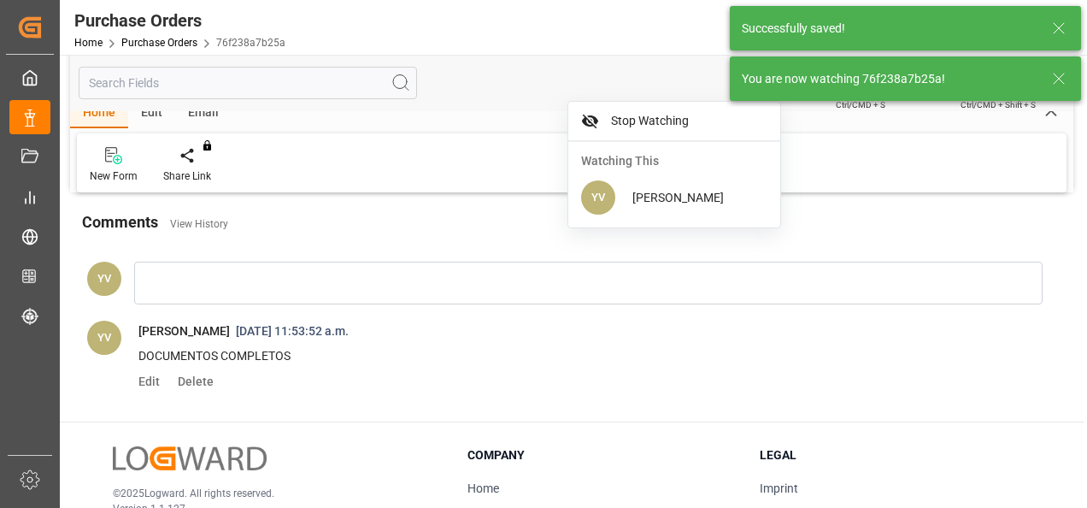 The height and width of the screenshot is (508, 1087). What do you see at coordinates (190, 458) in the screenshot?
I see `img: Logward Logo` at bounding box center [190, 458].